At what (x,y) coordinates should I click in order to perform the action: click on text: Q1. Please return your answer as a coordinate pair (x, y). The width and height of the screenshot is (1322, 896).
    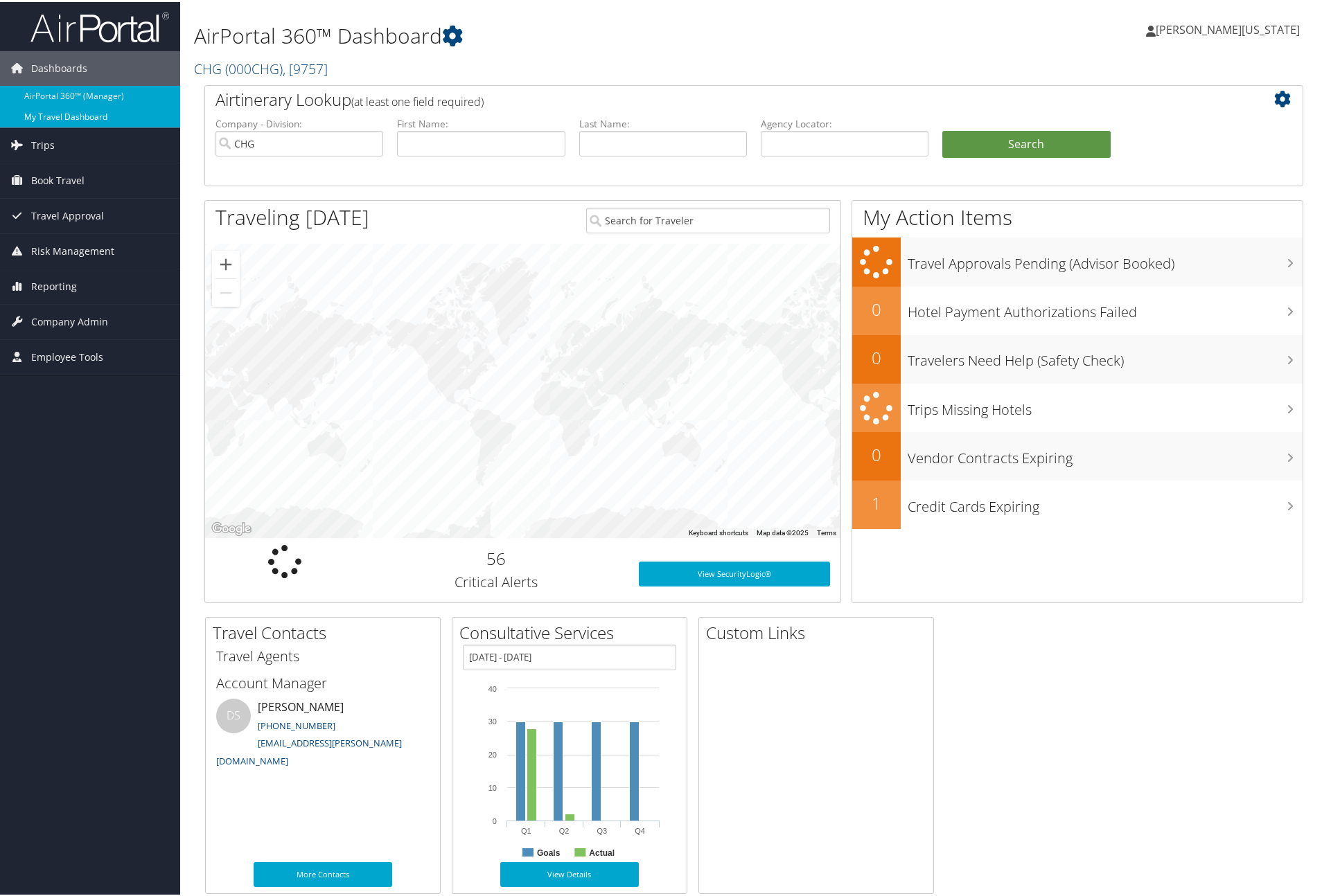
    Looking at the image, I should click on (526, 829).